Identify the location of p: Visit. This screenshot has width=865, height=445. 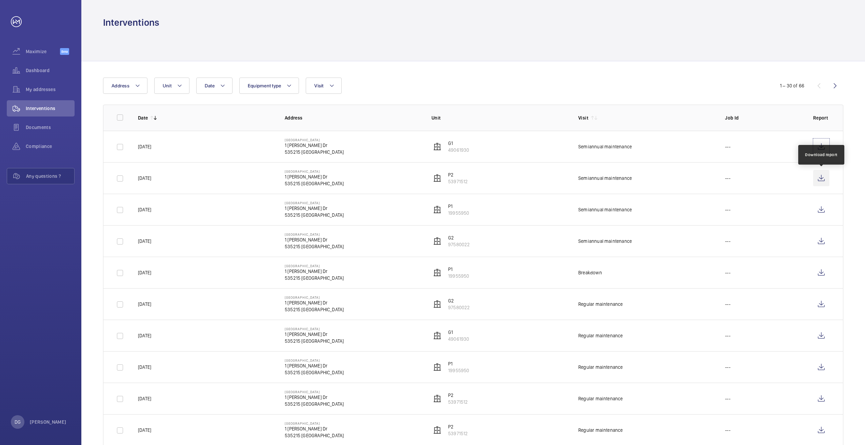
(583, 118).